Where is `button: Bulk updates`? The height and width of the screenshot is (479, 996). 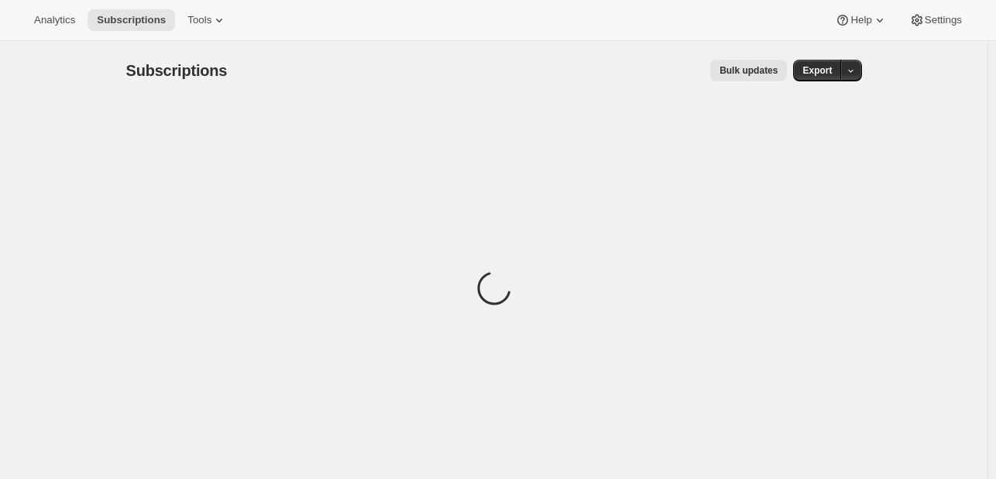
button: Bulk updates is located at coordinates (748, 70).